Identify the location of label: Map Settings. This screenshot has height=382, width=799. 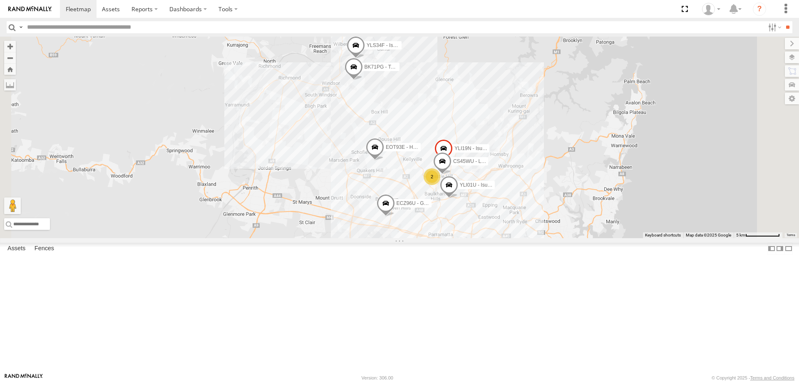
(792, 99).